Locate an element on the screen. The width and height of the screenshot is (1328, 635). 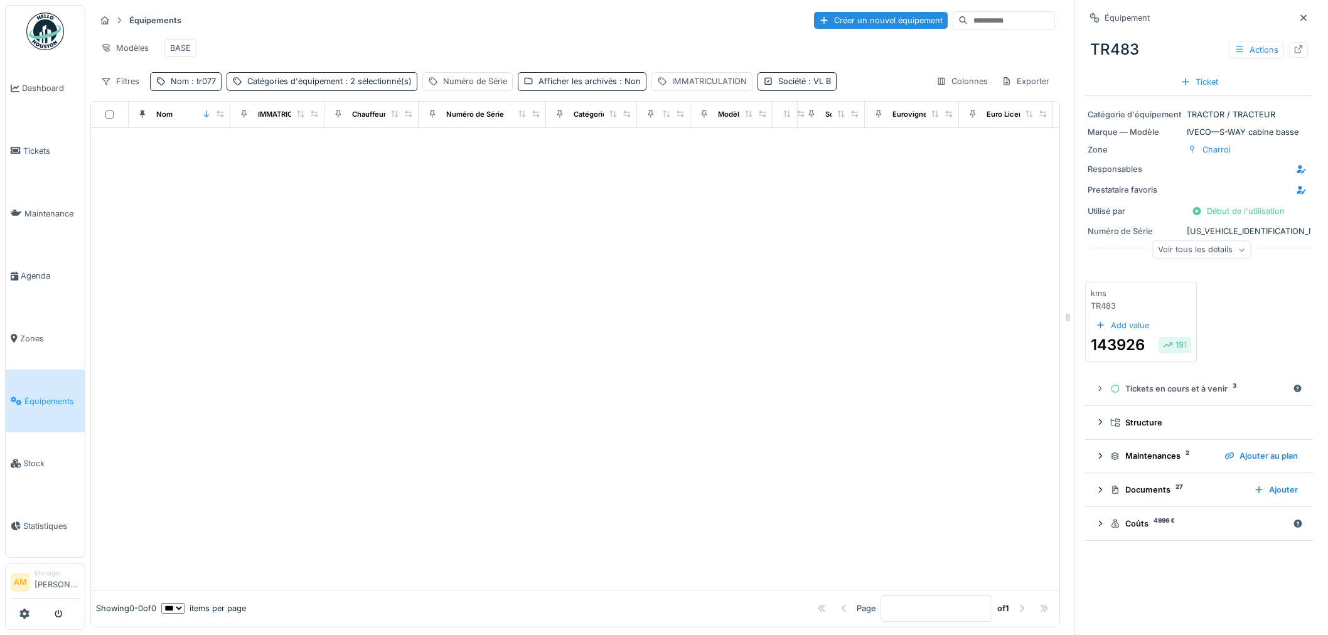
div: Catégorie d'équipement is located at coordinates (1135, 114).